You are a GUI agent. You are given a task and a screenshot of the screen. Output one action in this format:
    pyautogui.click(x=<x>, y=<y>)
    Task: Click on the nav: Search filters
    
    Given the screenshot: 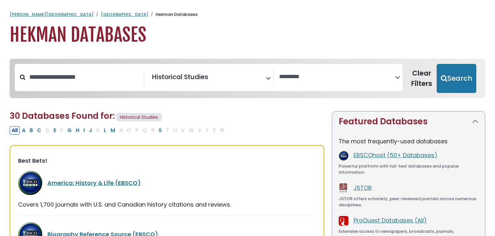 What is the action you would take?
    pyautogui.click(x=248, y=78)
    